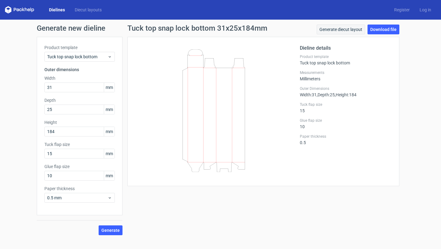  What do you see at coordinates (197, 28) in the screenshot?
I see `h1: Tuck top snap lock bottom 31x25x184mm` at bounding box center [197, 28].